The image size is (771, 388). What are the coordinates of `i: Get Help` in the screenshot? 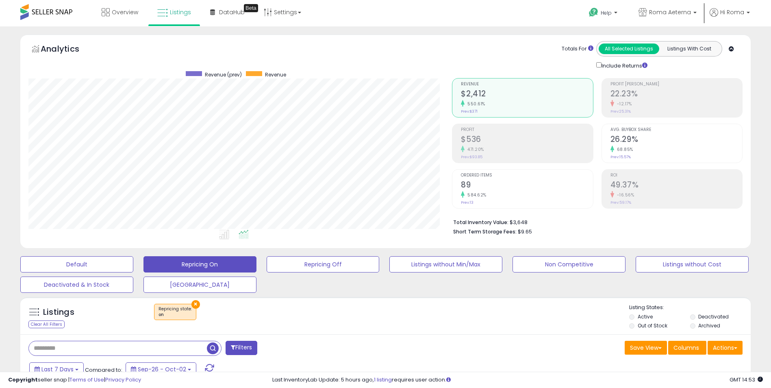 It's located at (594, 12).